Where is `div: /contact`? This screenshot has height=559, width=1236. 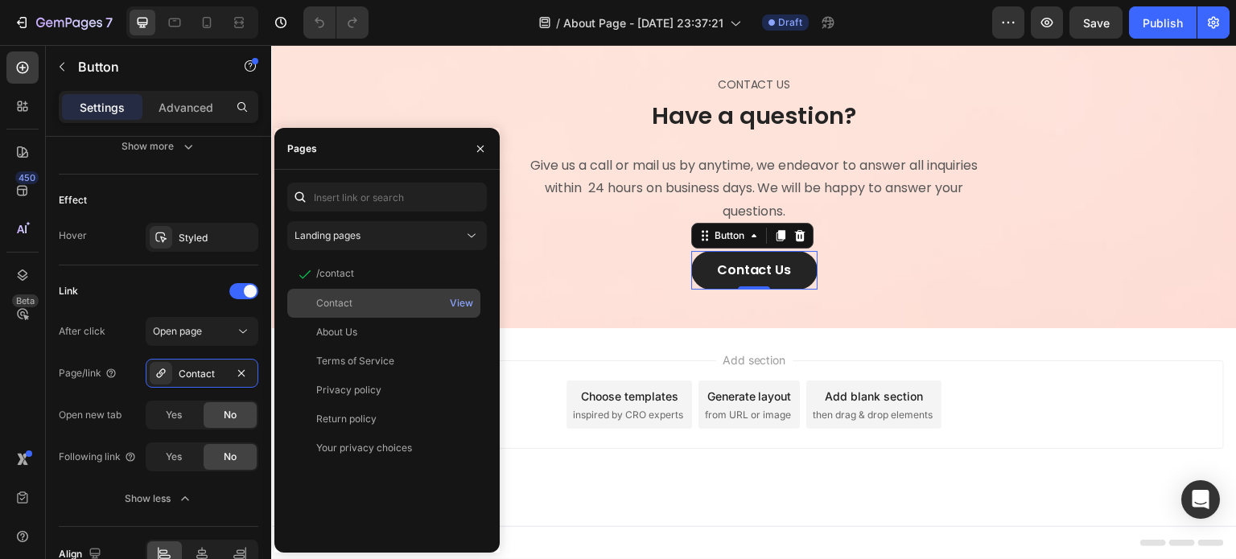
div: /contact is located at coordinates (335, 274).